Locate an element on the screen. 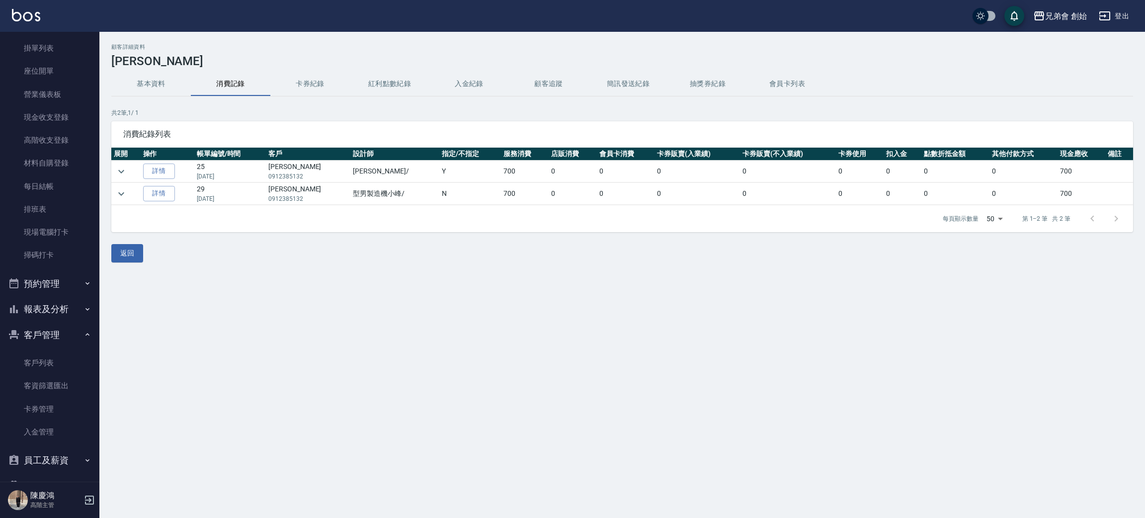 Image resolution: width=1145 pixels, height=518 pixels. button: 報表及分析 is located at coordinates (50, 309).